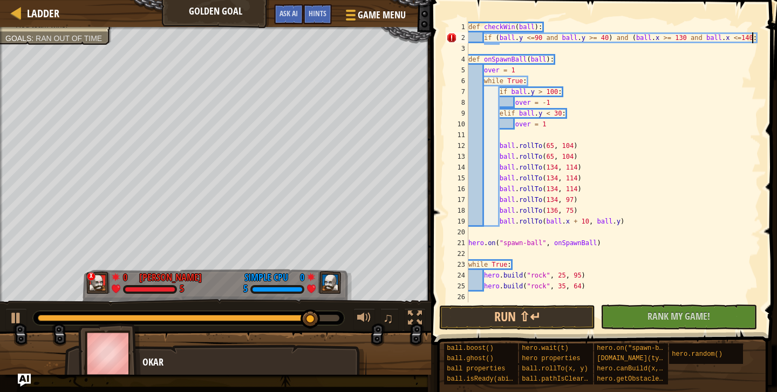  I want to click on span: ball.isReady(ability), so click(487, 379).